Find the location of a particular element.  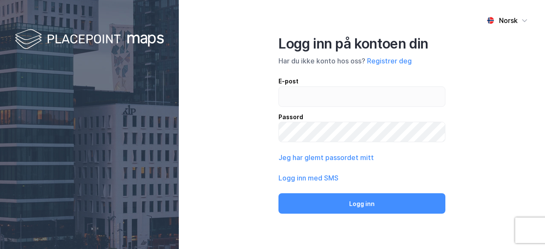

img: logo-white.f07954bde2210d2a523dddb988cd2aa7.svg is located at coordinates (89, 40).